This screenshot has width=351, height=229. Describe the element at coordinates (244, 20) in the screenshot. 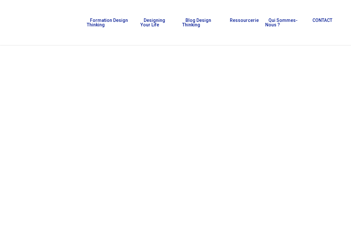

I see `span: Ressourcerie` at that location.